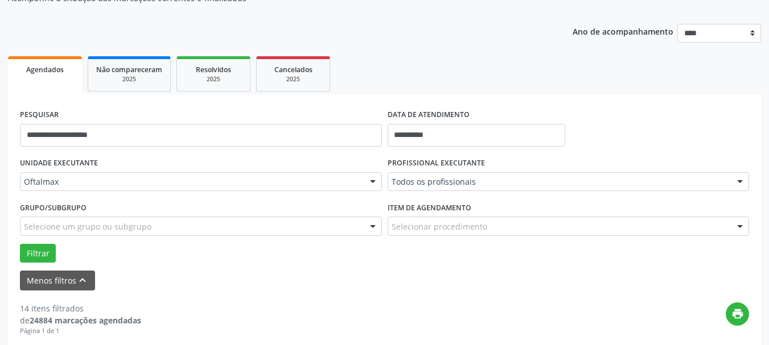 The image size is (769, 345). Describe the element at coordinates (80, 331) in the screenshot. I see `div: Página 1 de 1` at that location.